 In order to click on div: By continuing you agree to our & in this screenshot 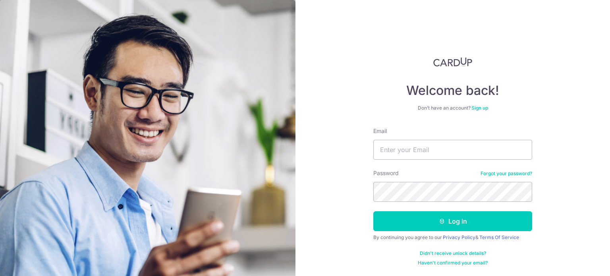, I will do `click(453, 238)`.